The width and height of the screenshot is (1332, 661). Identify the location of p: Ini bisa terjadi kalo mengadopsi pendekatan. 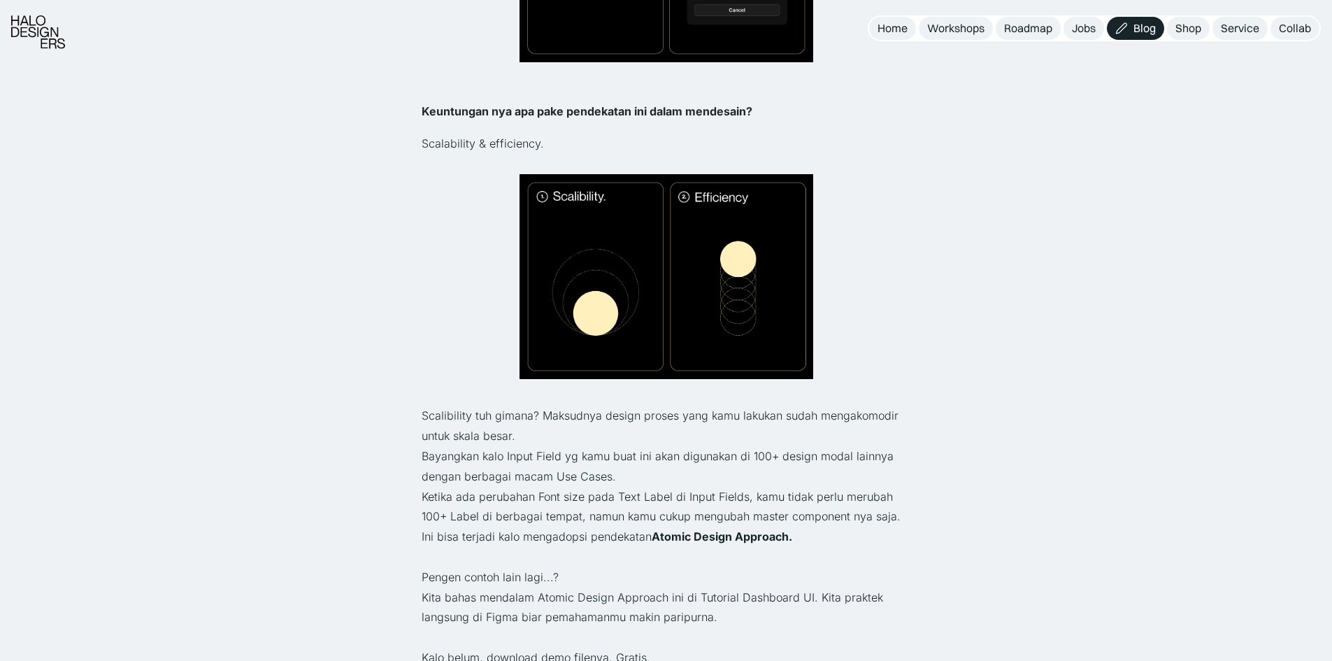
(666, 536).